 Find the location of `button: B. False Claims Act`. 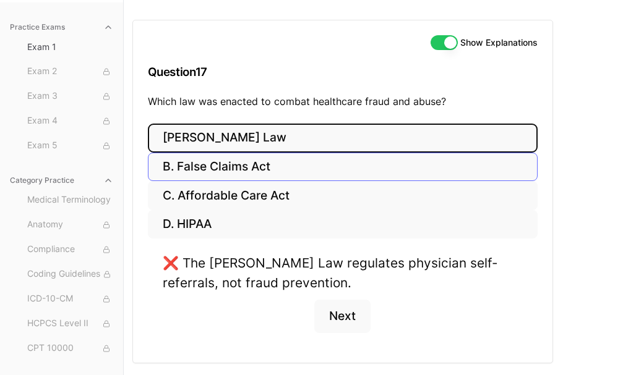

button: B. False Claims Act is located at coordinates (343, 167).